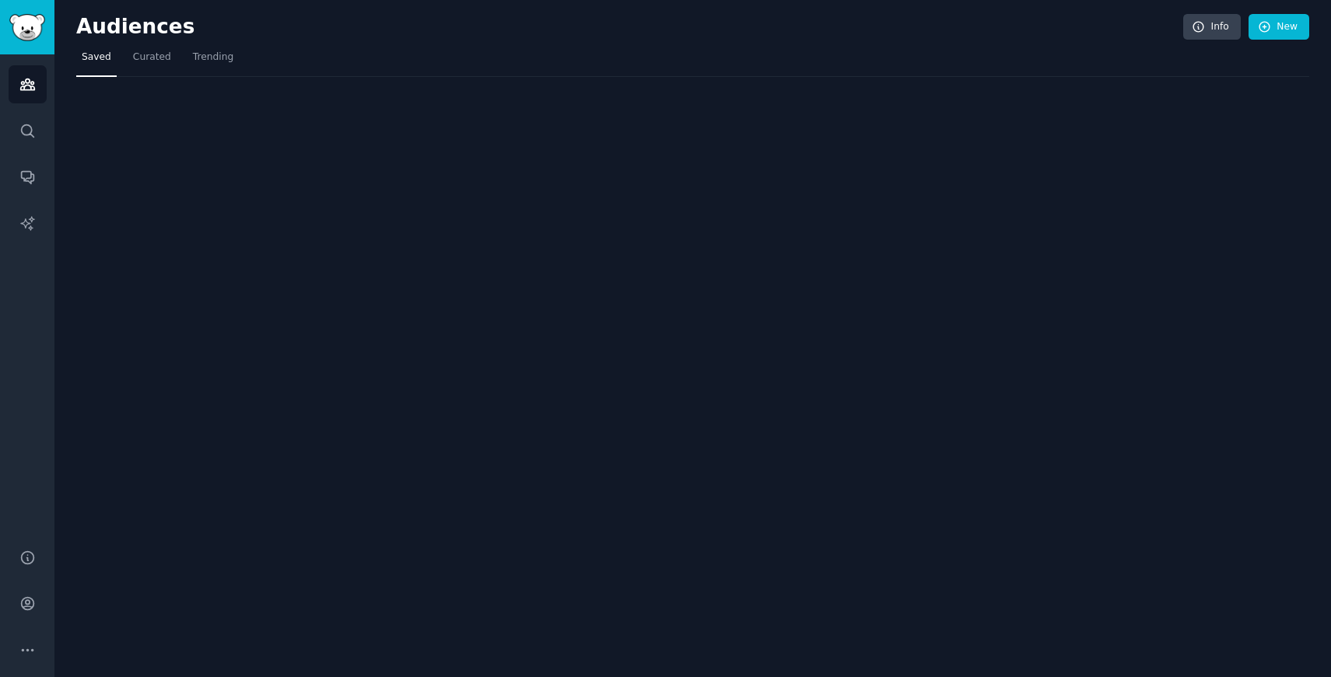 The width and height of the screenshot is (1331, 677). What do you see at coordinates (152, 61) in the screenshot?
I see `a: Curated` at bounding box center [152, 61].